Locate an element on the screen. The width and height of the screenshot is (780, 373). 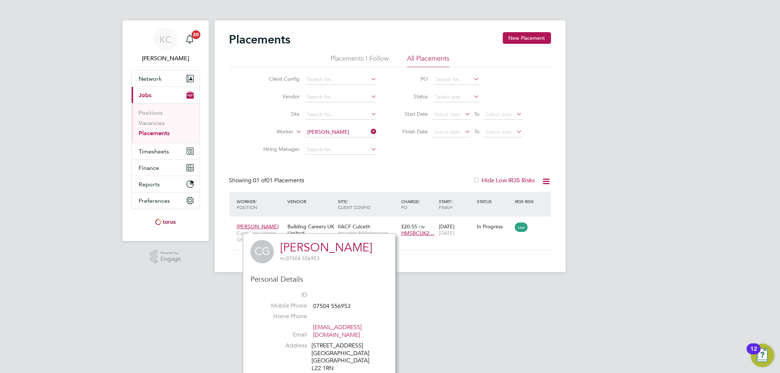
button: New Placement is located at coordinates (527, 38).